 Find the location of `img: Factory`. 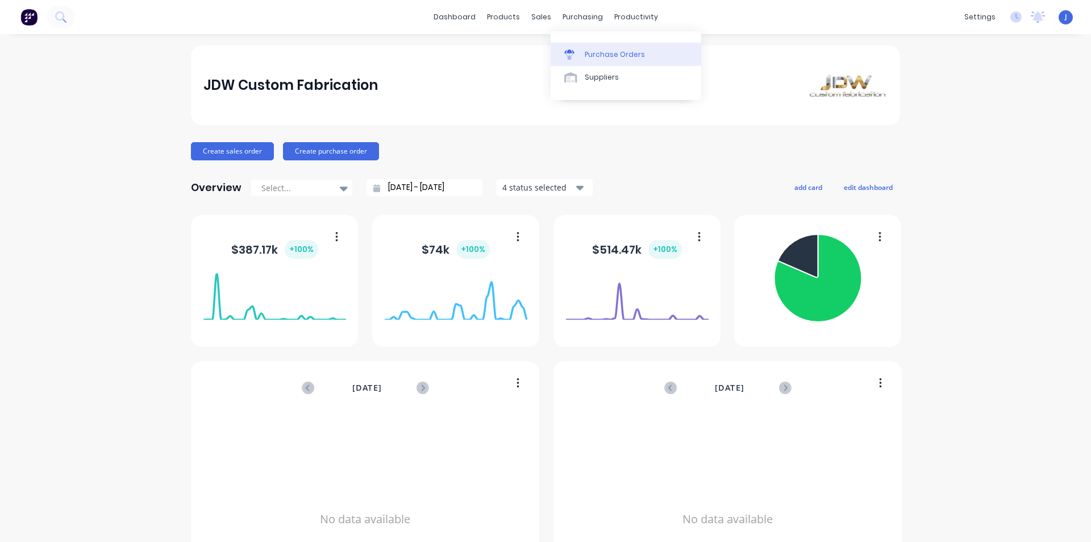

img: Factory is located at coordinates (29, 17).